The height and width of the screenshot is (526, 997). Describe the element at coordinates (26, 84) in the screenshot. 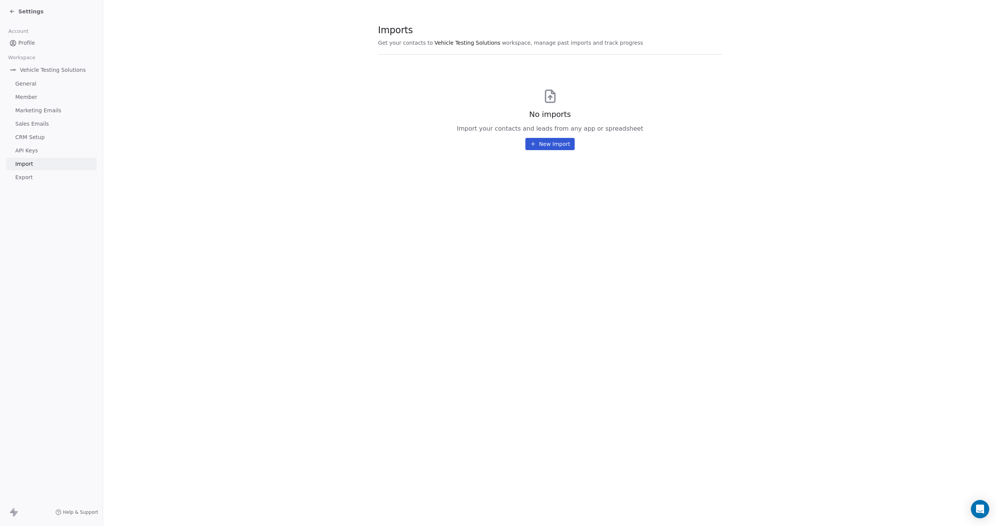

I see `span: General` at that location.